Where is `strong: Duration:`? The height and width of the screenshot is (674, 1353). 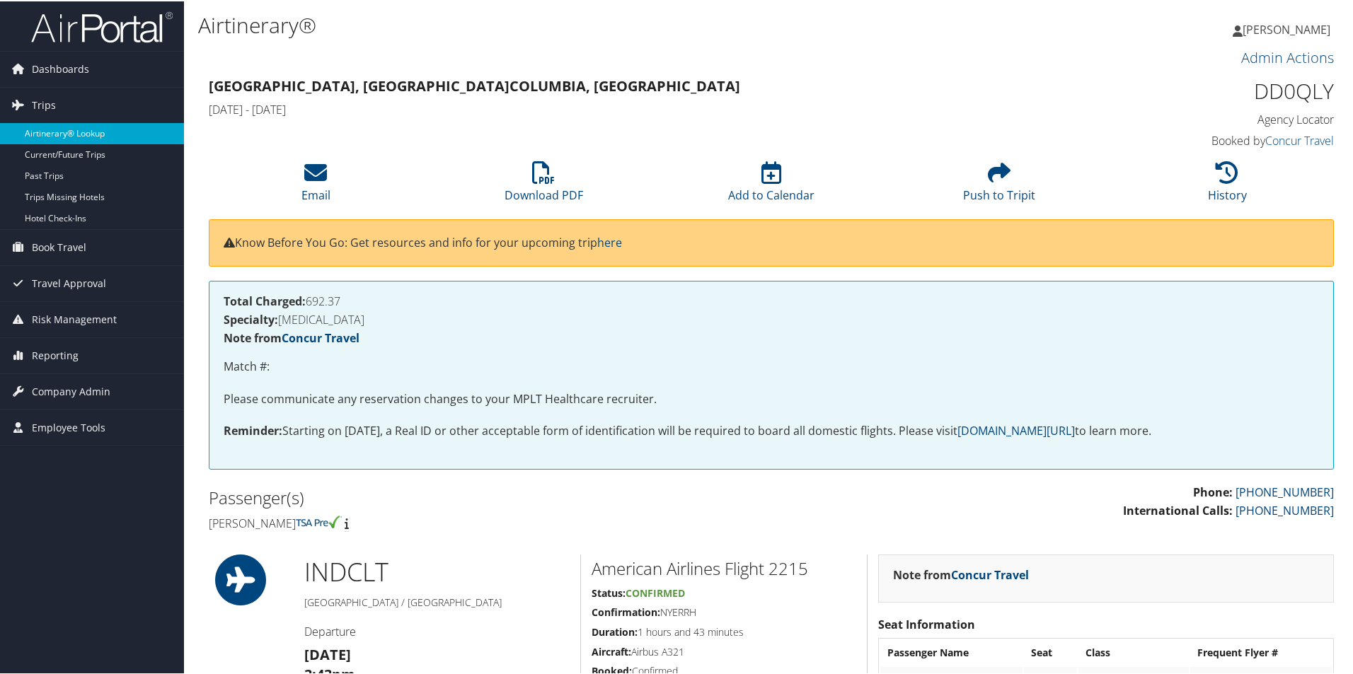
strong: Duration: is located at coordinates (614, 630).